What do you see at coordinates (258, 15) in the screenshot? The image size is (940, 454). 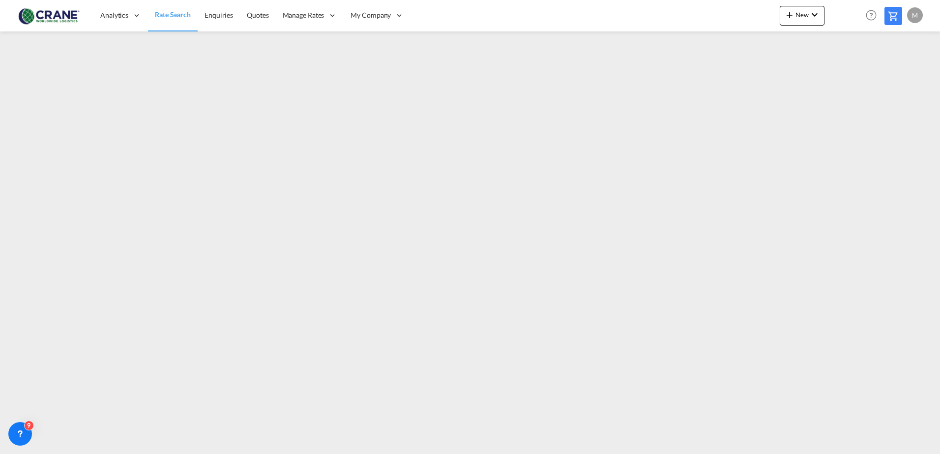 I see `span: Quotes` at bounding box center [258, 15].